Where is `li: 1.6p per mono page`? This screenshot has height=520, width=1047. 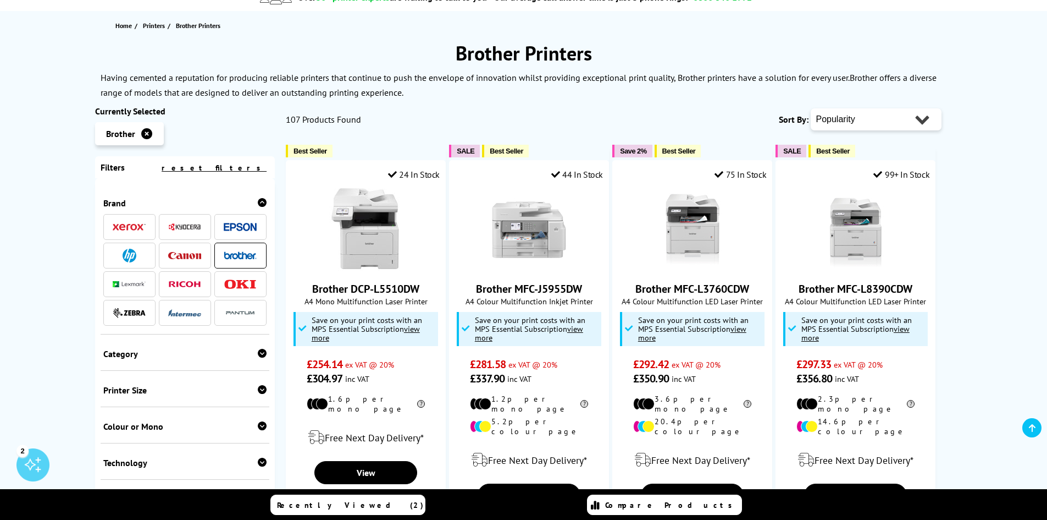
li: 1.6p per mono page is located at coordinates (366, 404).